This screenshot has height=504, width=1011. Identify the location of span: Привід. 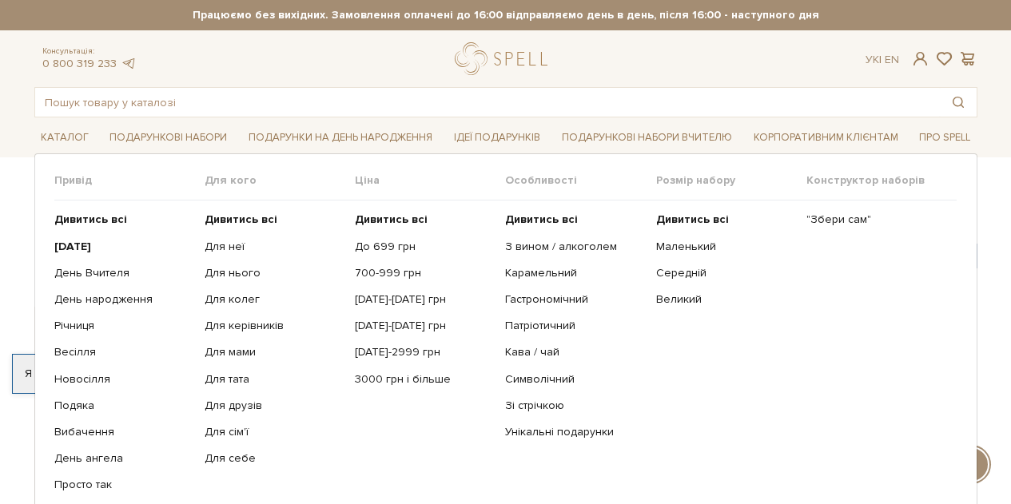
(129, 181).